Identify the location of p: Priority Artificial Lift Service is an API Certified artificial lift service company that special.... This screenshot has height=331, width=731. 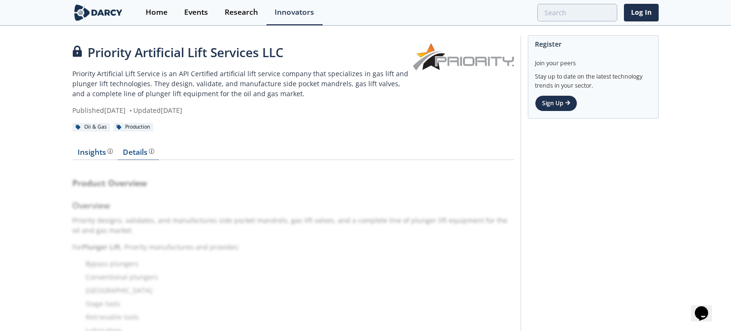
(242, 83).